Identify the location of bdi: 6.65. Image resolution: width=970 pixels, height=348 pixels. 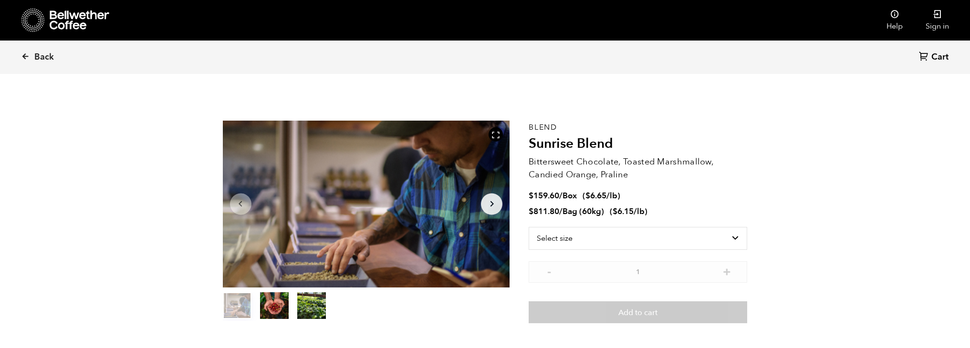
(596, 196).